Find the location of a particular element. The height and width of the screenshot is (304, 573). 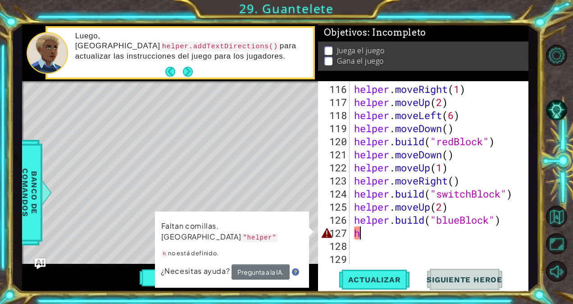

p: Gana el juego is located at coordinates (360, 61).